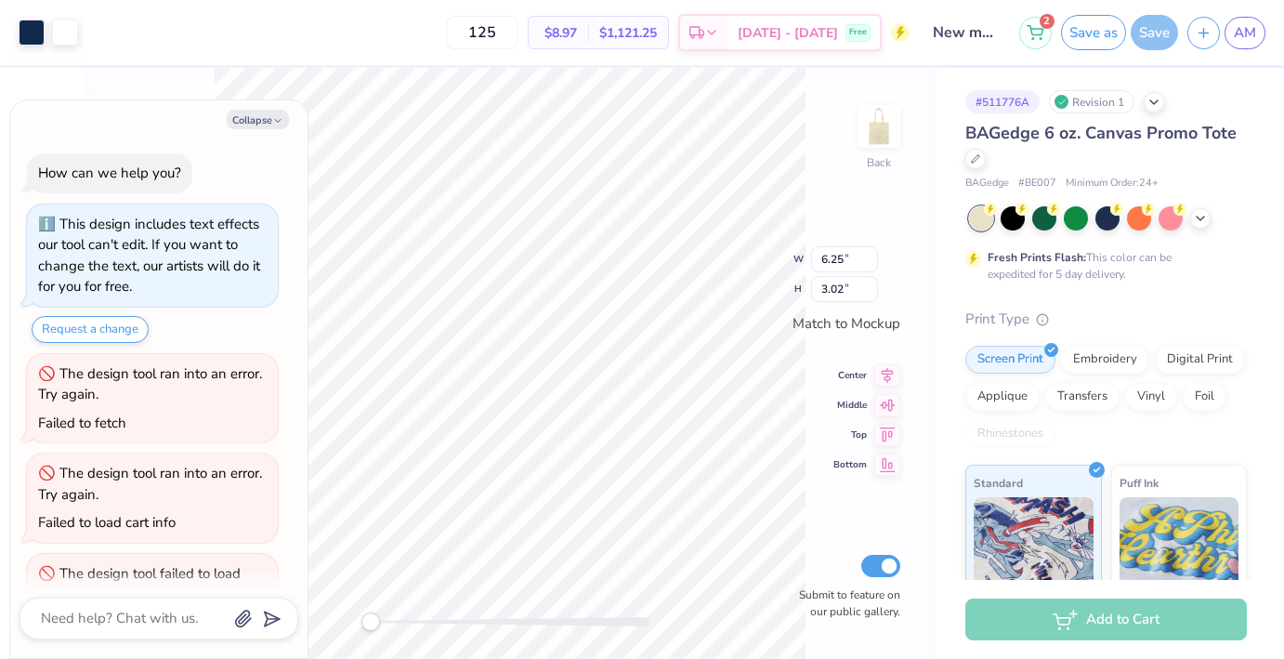 The image size is (1284, 659). What do you see at coordinates (1179, 543) in the screenshot?
I see `img: Puff Ink` at bounding box center [1179, 543].